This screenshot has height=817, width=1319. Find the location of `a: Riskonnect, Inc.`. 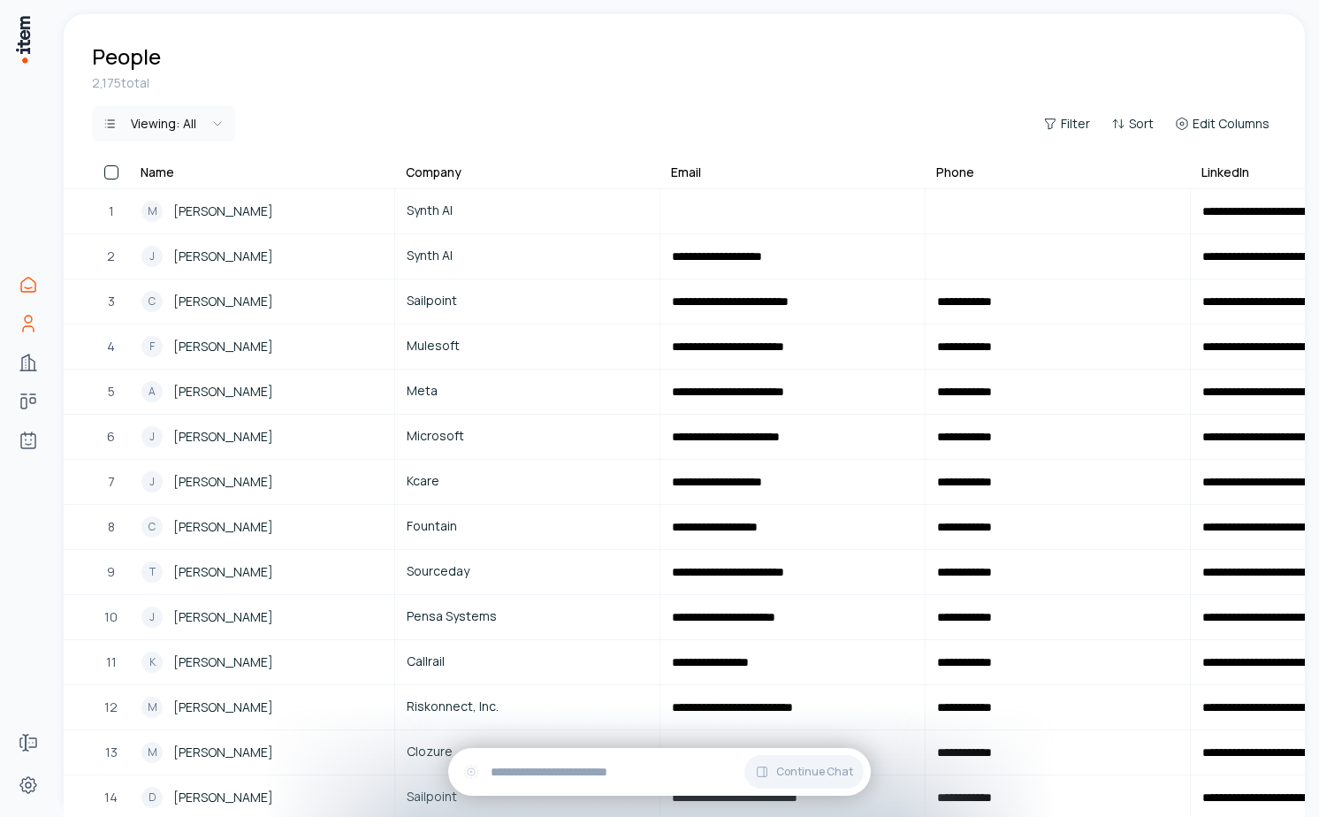

a: Riskonnect, Inc. is located at coordinates (527, 707).